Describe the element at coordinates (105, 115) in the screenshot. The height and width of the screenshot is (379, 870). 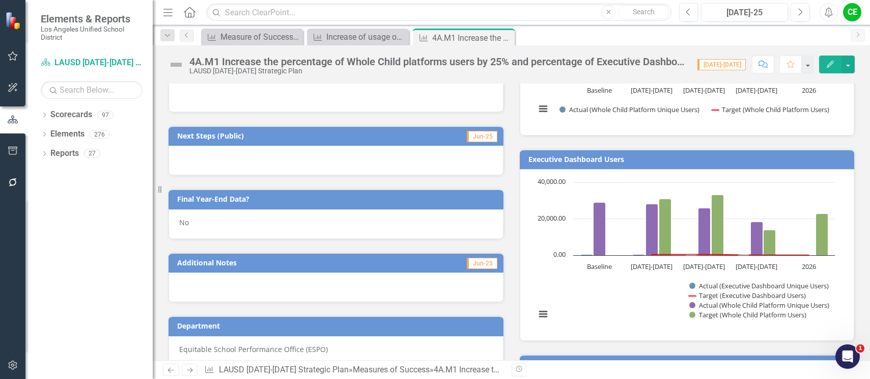
I see `div: 97` at that location.